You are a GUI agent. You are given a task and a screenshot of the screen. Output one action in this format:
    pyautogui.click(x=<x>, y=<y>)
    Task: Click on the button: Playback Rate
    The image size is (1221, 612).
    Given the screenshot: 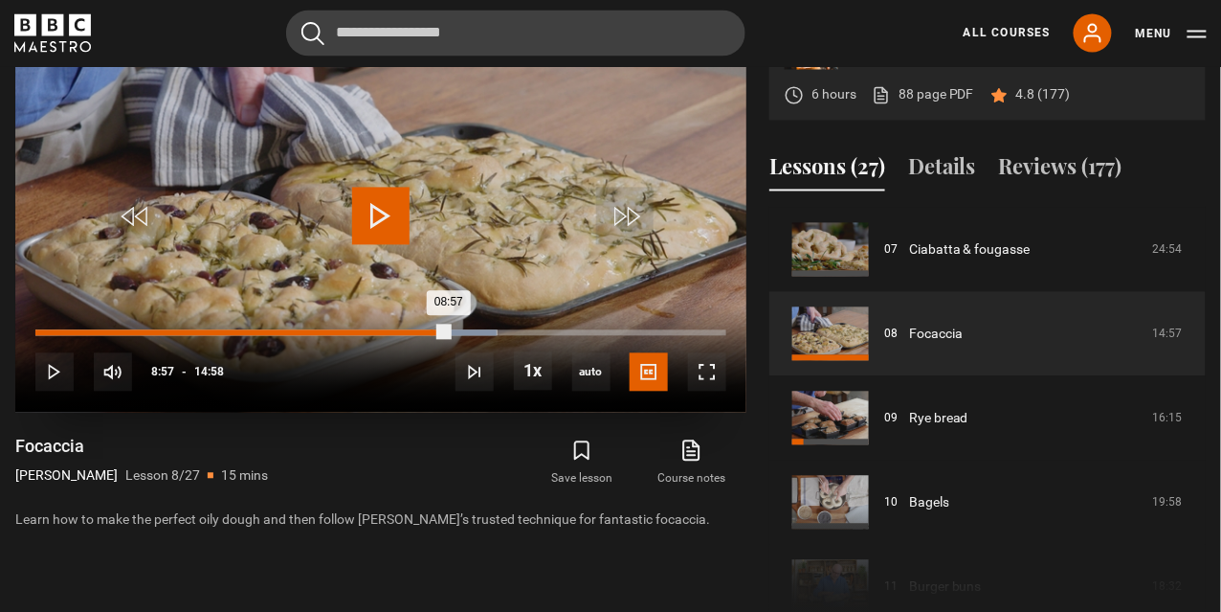 What is the action you would take?
    pyautogui.click(x=533, y=371)
    